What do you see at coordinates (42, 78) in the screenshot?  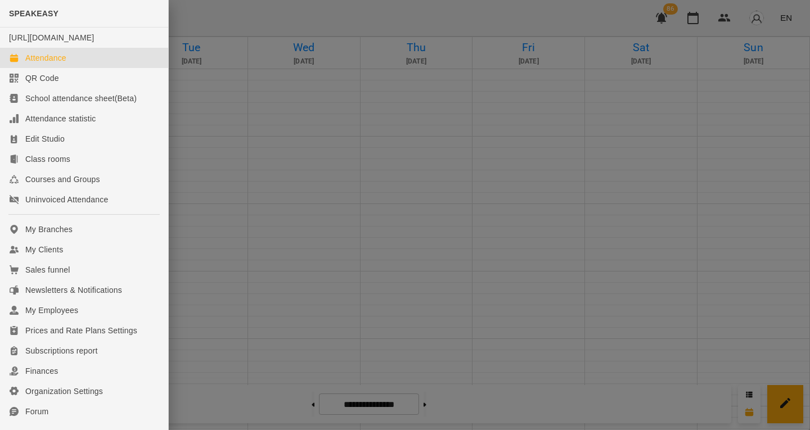 I see `div: QR Code` at bounding box center [42, 78].